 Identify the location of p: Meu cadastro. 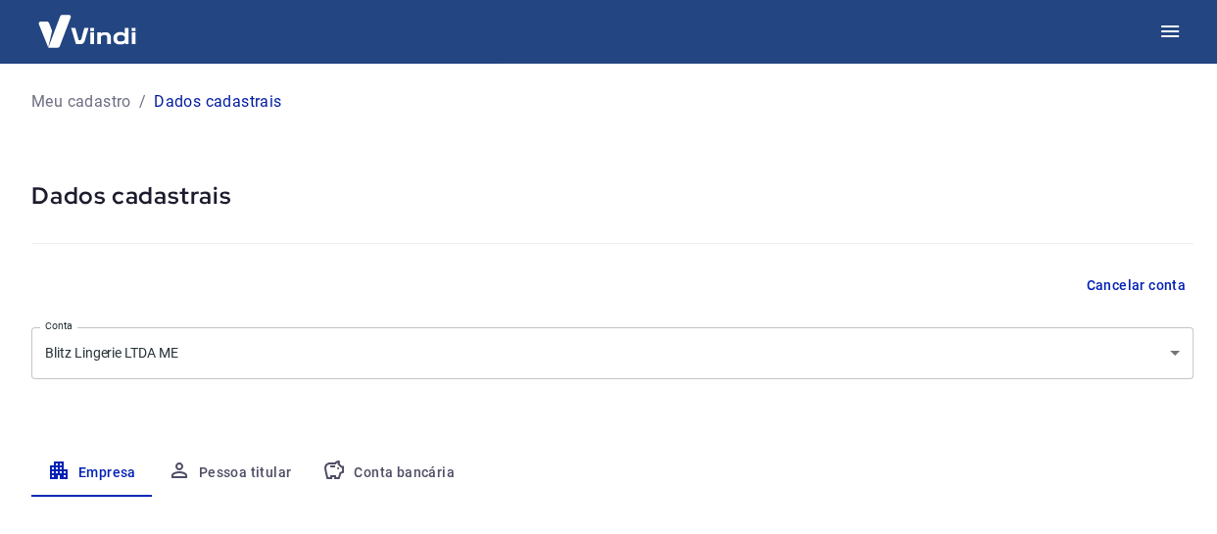
(81, 102).